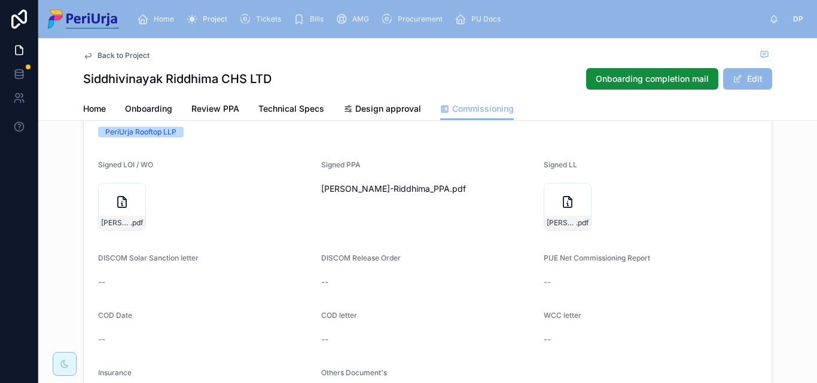 The height and width of the screenshot is (383, 817). I want to click on a: Procurement, so click(414, 19).